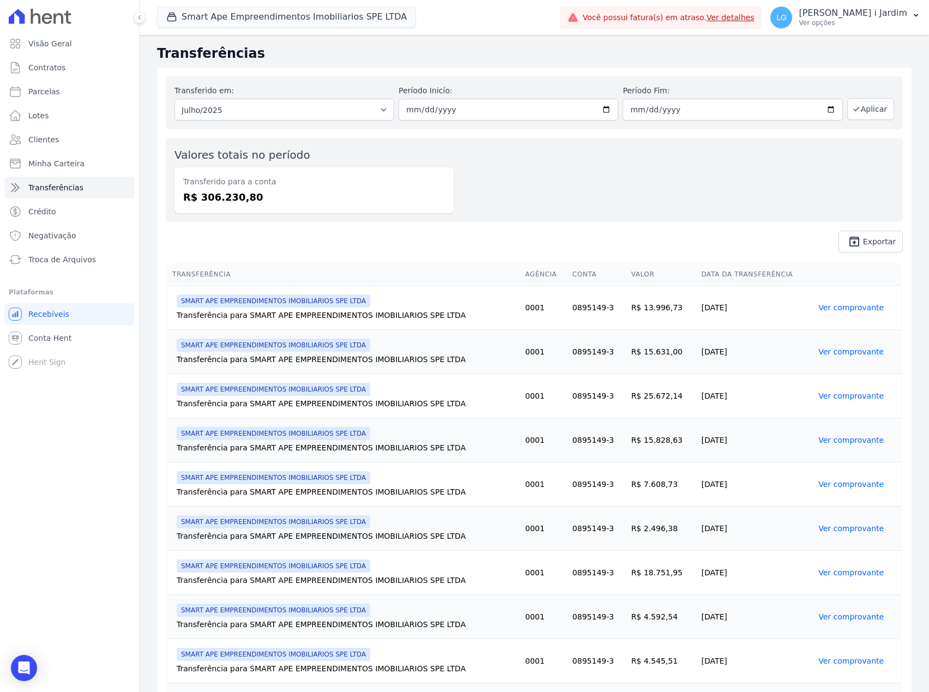 This screenshot has width=929, height=692. Describe the element at coordinates (880, 242) in the screenshot. I see `span: Exportar` at that location.